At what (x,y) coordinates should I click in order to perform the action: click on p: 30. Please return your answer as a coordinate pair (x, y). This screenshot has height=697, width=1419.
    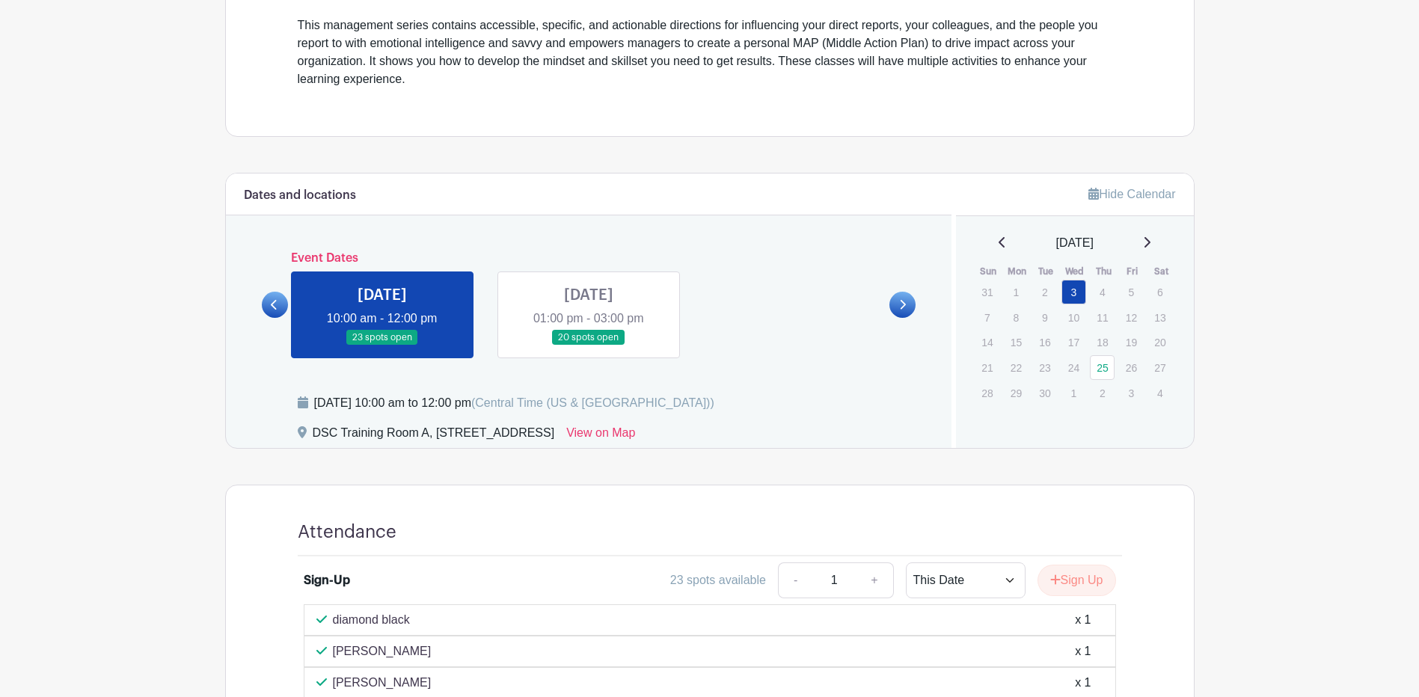
    Looking at the image, I should click on (1045, 393).